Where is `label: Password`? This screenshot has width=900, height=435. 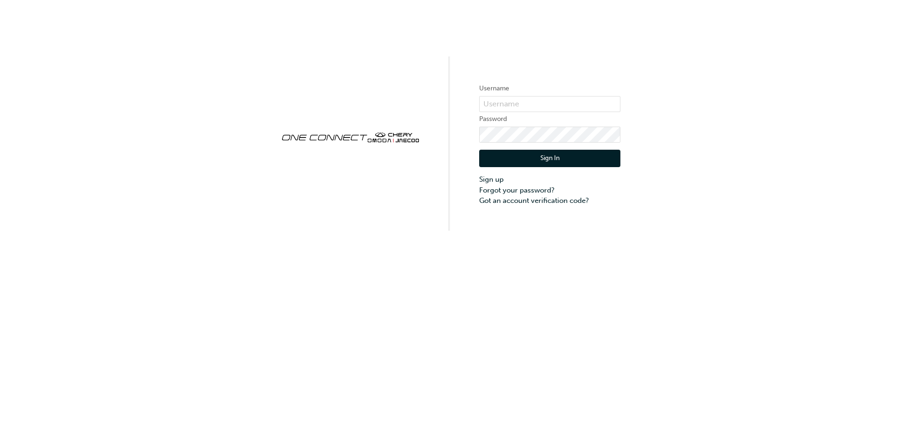
label: Password is located at coordinates (550, 119).